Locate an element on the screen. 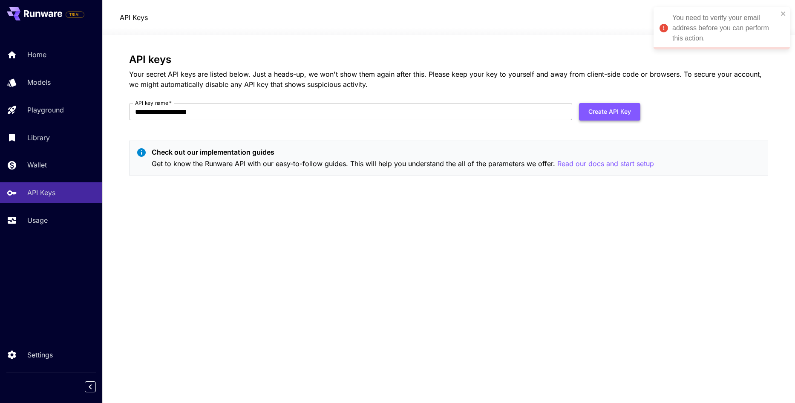 This screenshot has height=403, width=795. a: API Keys is located at coordinates (134, 17).